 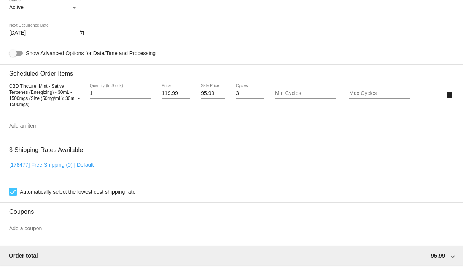 I want to click on span: Automatically select the lowest cost shipping rate, so click(x=78, y=192).